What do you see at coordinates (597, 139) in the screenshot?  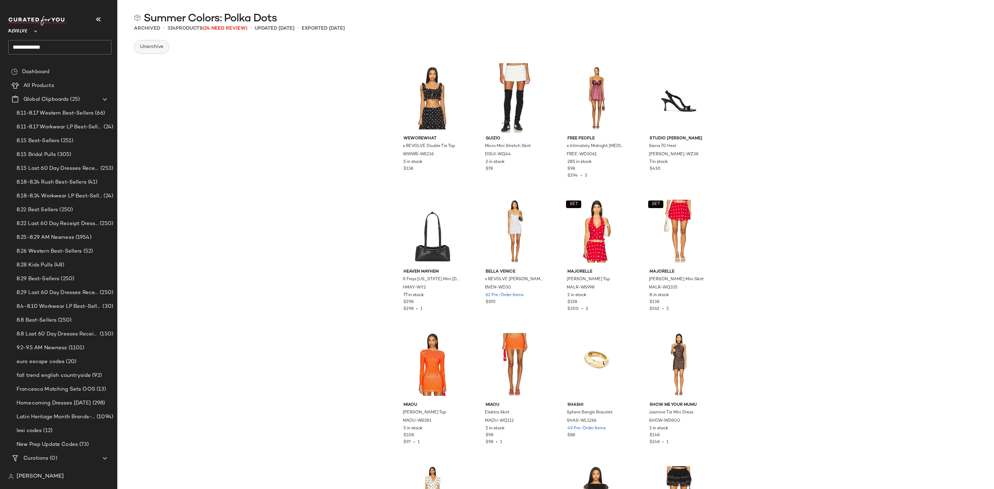 I see `span: Free People` at bounding box center [597, 139].